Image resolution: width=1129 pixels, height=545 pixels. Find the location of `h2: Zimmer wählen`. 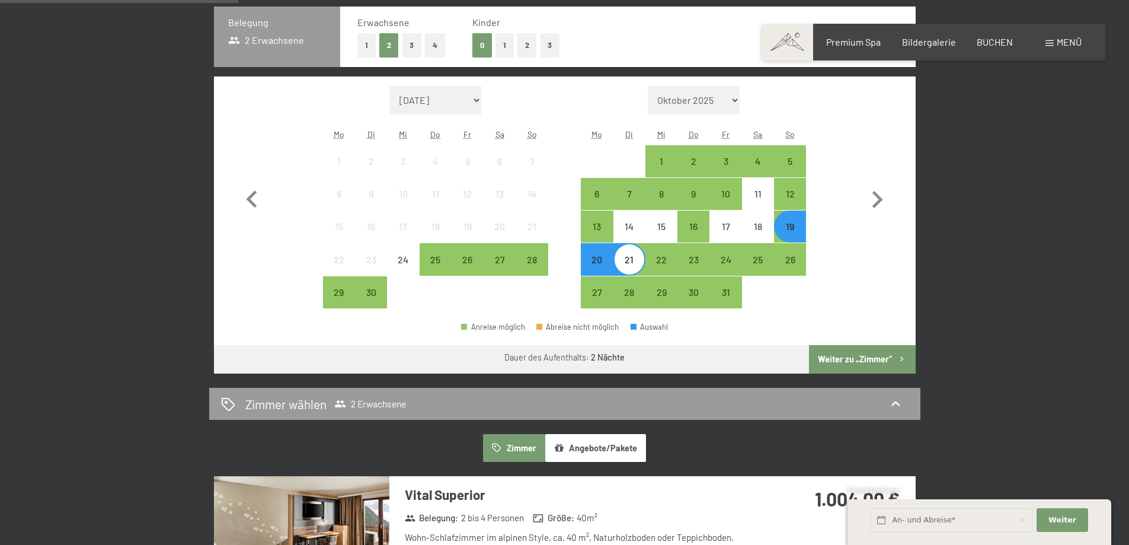

h2: Zimmer wählen is located at coordinates (286, 404).